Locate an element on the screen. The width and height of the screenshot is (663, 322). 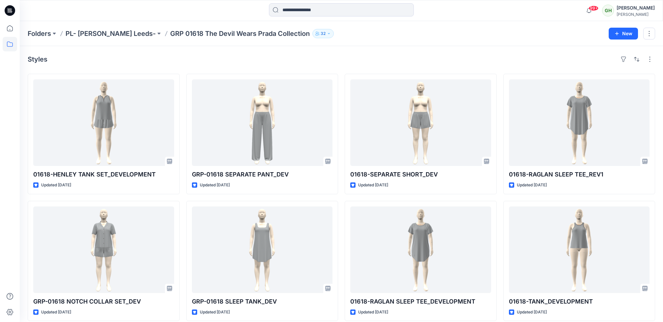
p: 01618-RAGLAN SLEEP TEE_REV1 is located at coordinates (579, 174).